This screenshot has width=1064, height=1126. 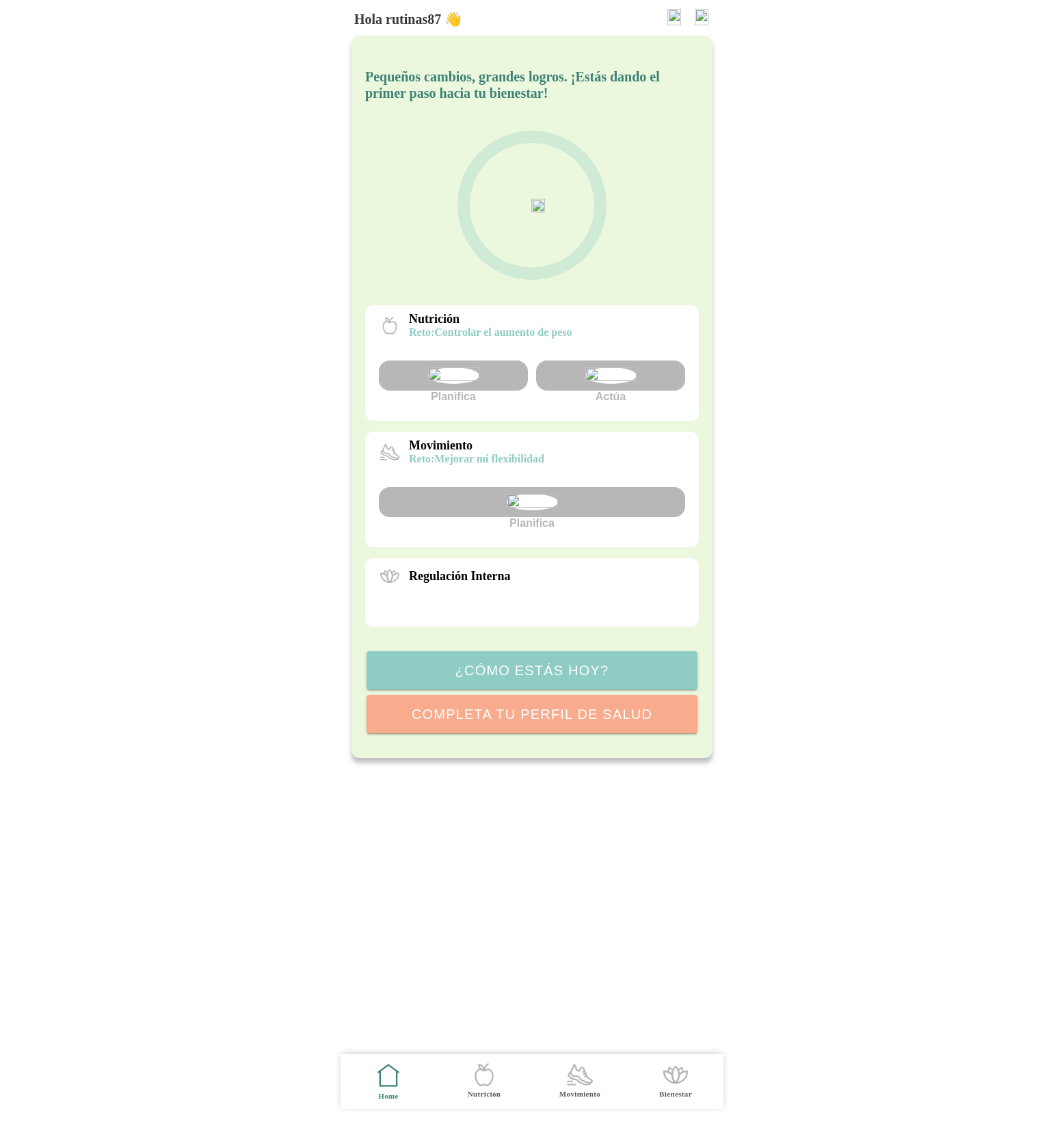 I want to click on p: Nutrición, so click(x=490, y=319).